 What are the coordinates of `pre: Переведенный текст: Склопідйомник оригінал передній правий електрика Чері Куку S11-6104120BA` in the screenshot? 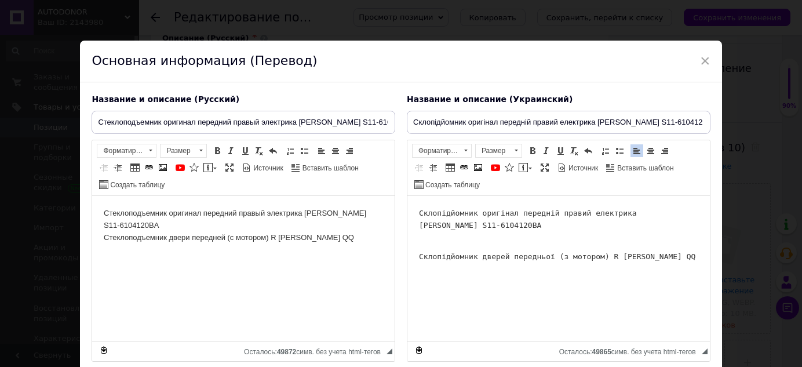 It's located at (151, 30).